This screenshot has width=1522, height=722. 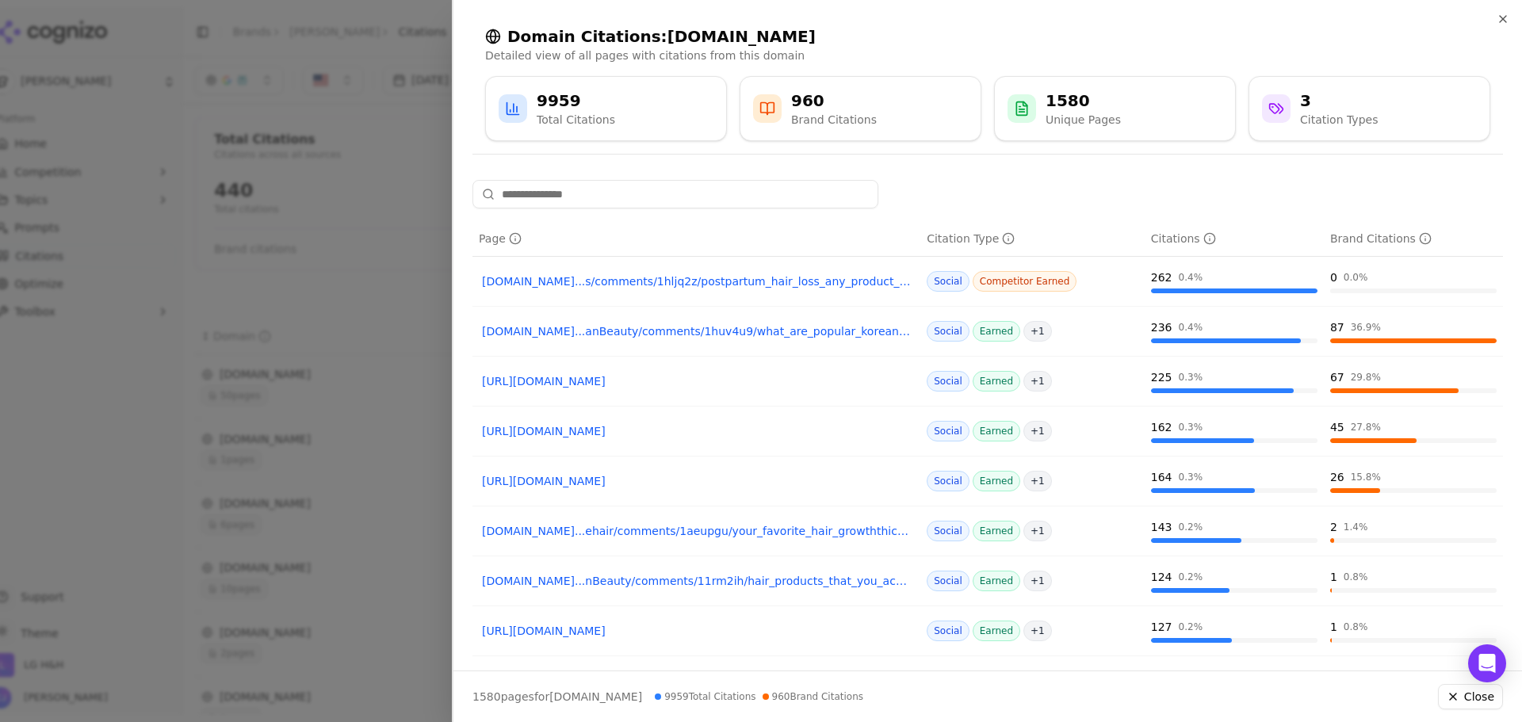 What do you see at coordinates (1366, 327) in the screenshot?
I see `div: 36.9 %` at bounding box center [1366, 327].